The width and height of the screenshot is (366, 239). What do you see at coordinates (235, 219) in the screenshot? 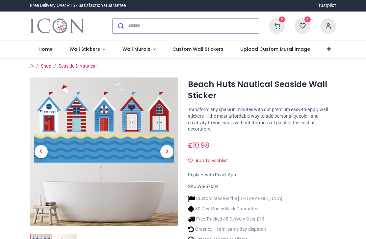
I see `li: Free Tracked 48 Delivery Over £15` at bounding box center [235, 219].